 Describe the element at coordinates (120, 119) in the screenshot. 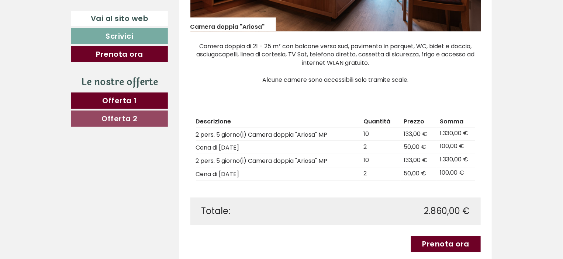

I see `span: Offerta 2` at that location.